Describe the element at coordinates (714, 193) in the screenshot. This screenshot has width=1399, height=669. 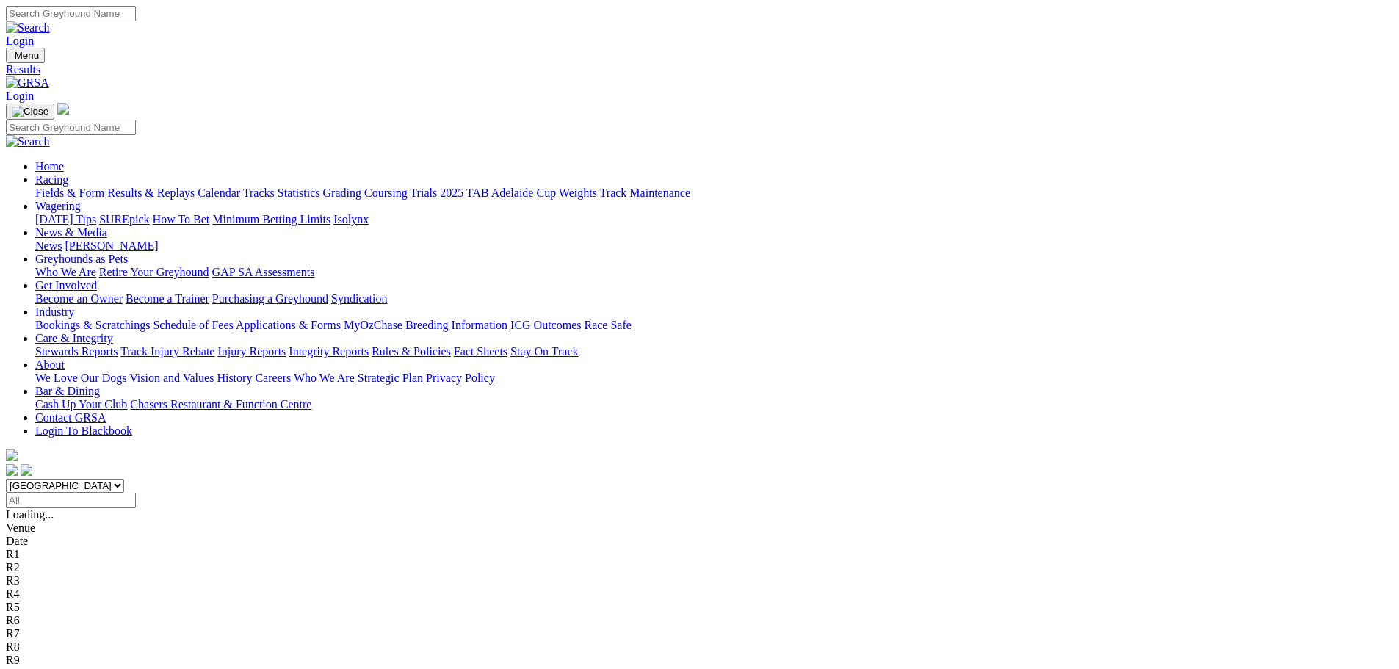
I see `div: Racing` at that location.